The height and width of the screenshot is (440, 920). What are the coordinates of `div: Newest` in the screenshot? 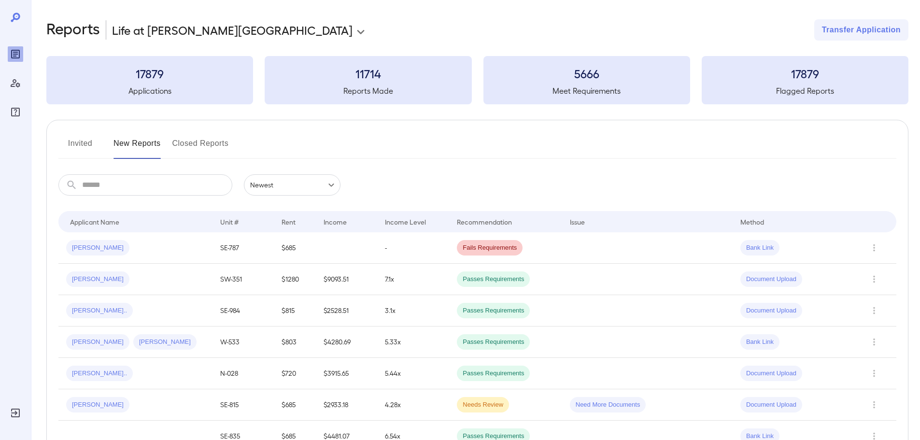 It's located at (292, 185).